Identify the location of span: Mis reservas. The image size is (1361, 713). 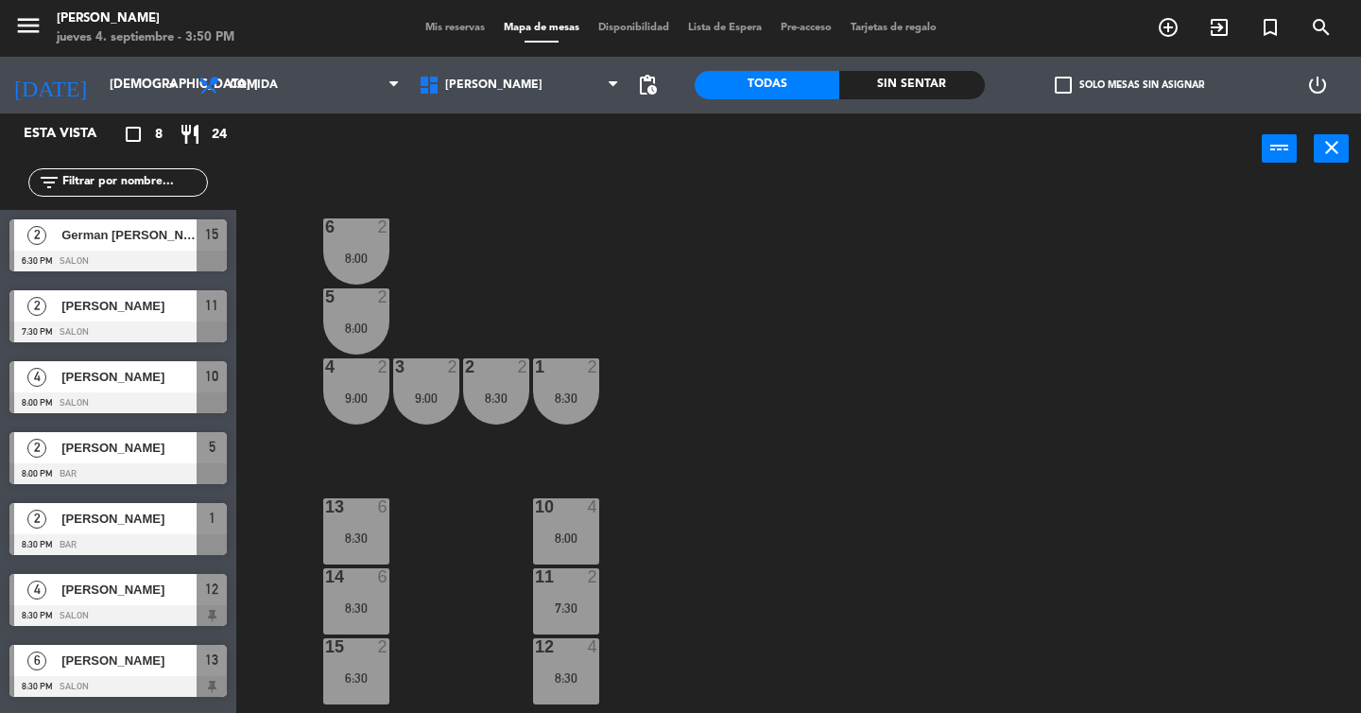
(455, 27).